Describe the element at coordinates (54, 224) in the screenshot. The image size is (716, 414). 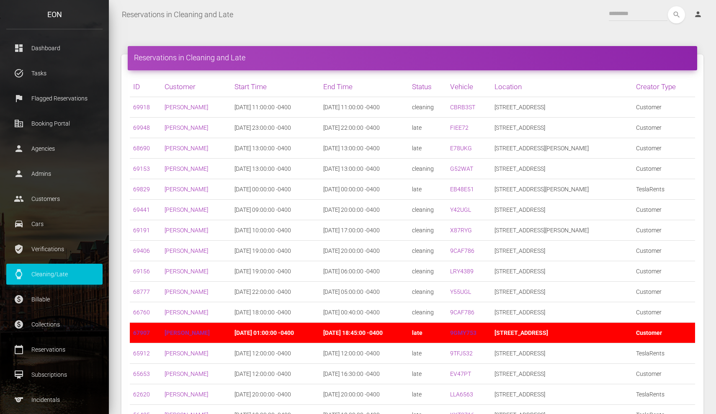
I see `p: Cars` at that location.